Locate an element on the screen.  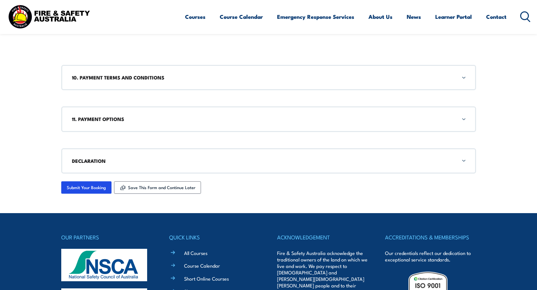
a: About Us is located at coordinates (381, 17).